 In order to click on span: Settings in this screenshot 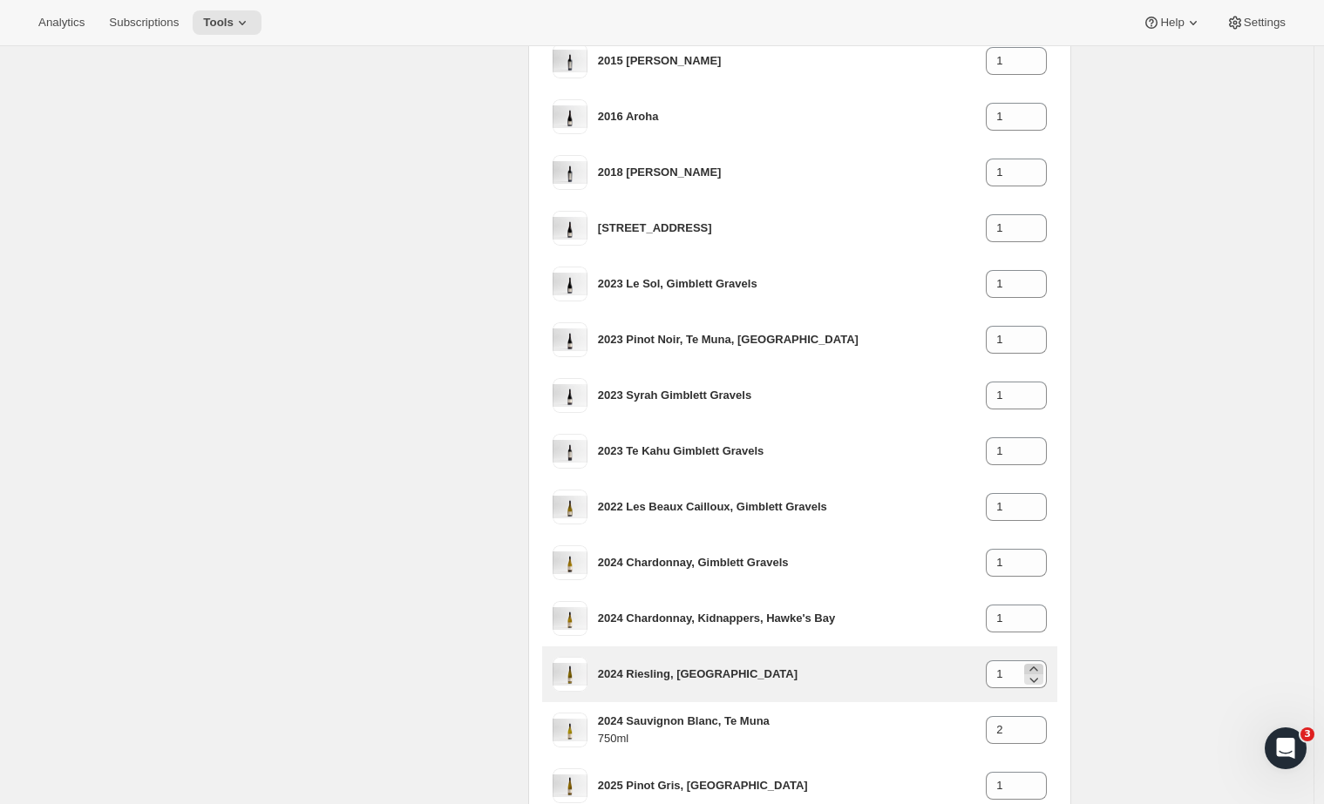, I will do `click(1265, 23)`.